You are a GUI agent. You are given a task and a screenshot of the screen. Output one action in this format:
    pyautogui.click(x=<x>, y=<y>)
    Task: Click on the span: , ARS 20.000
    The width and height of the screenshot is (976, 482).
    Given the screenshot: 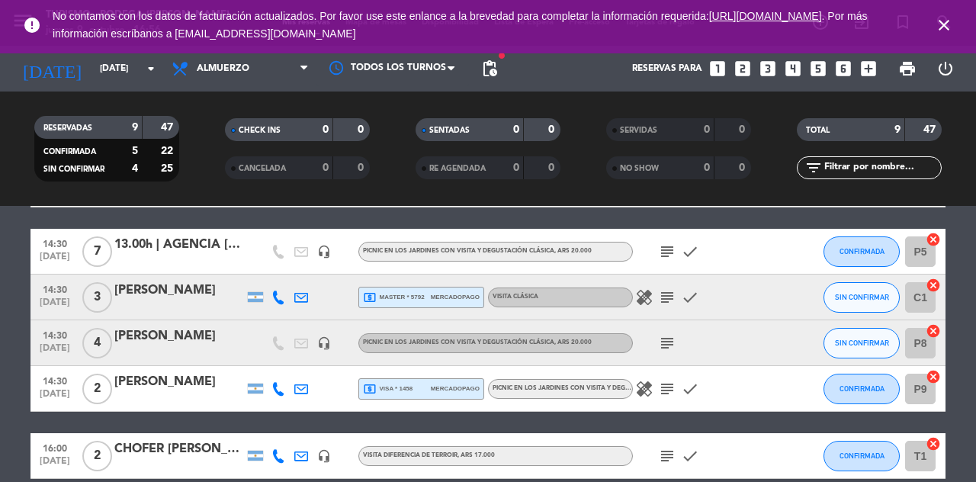 What is the action you would take?
    pyautogui.click(x=573, y=343)
    